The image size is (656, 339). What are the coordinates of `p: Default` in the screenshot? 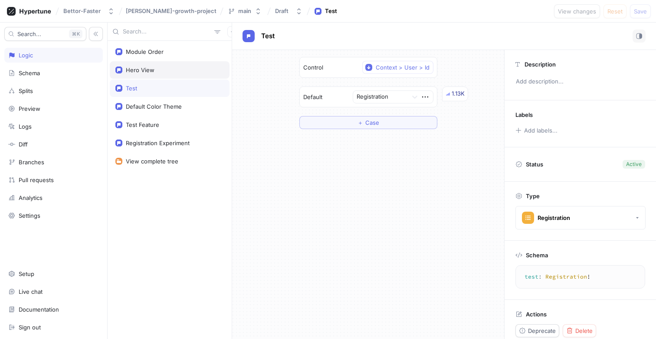 It's located at (313, 97).